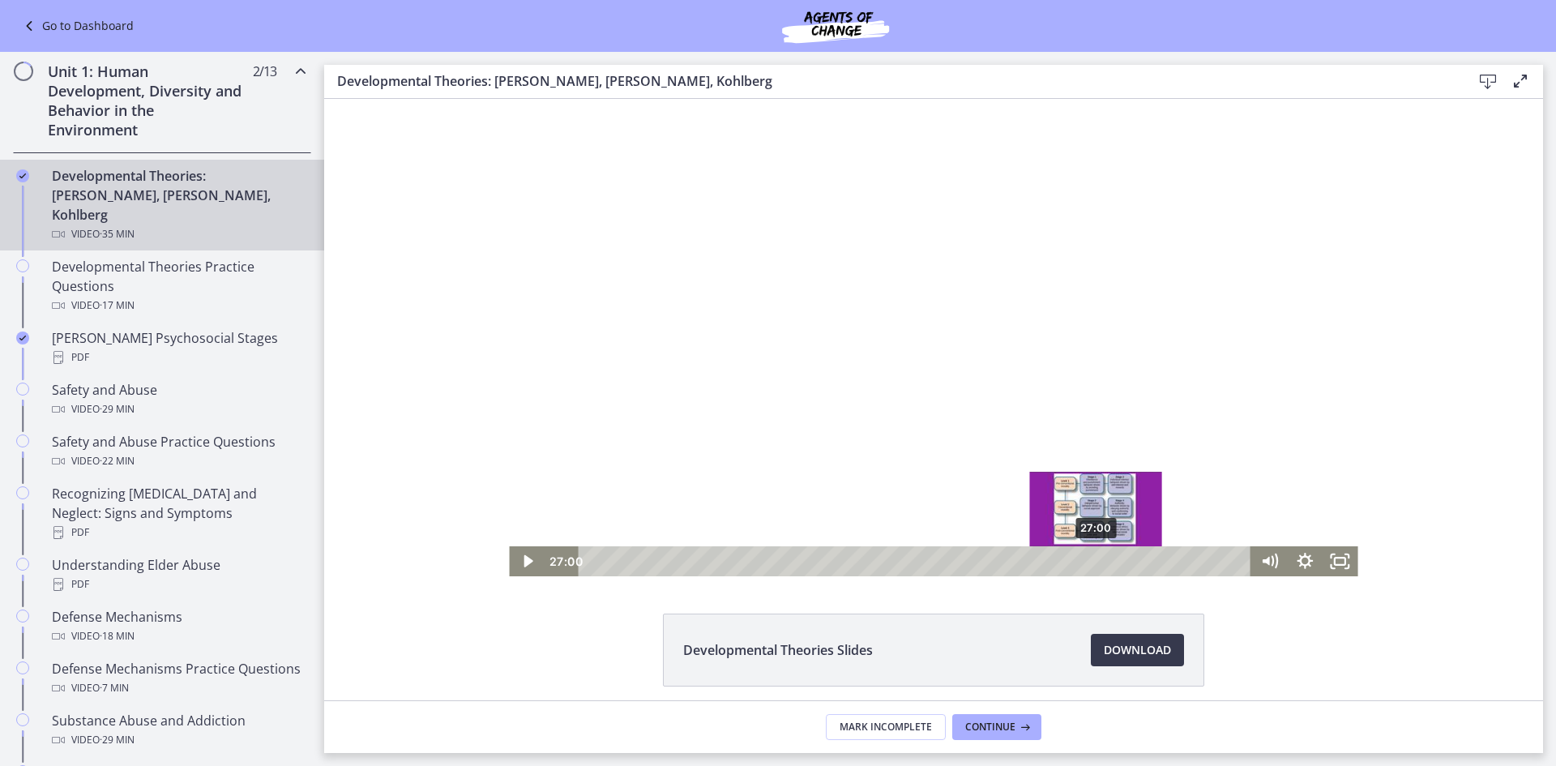 This screenshot has width=1556, height=766. What do you see at coordinates (178, 286) in the screenshot?
I see `div: Developmental Theories Practice Questions` at bounding box center [178, 286].